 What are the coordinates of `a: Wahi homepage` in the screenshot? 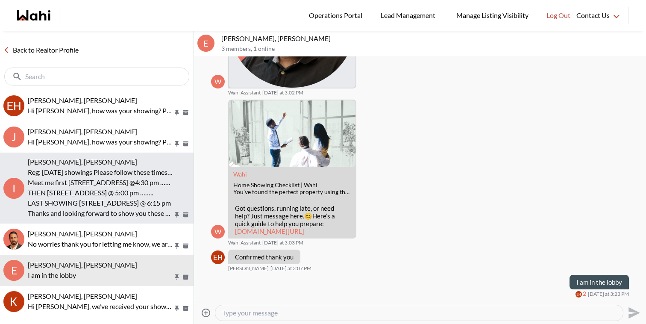 It's located at (34, 15).